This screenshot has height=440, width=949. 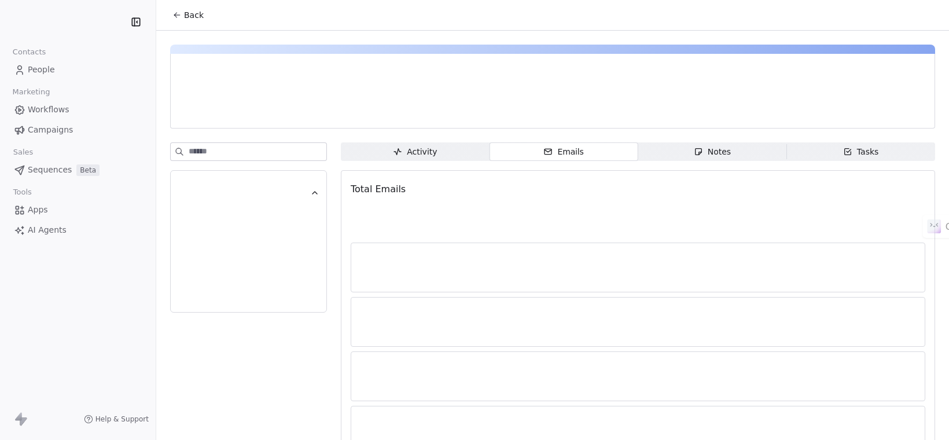 What do you see at coordinates (861, 152) in the screenshot?
I see `div: Tasks` at bounding box center [861, 152].